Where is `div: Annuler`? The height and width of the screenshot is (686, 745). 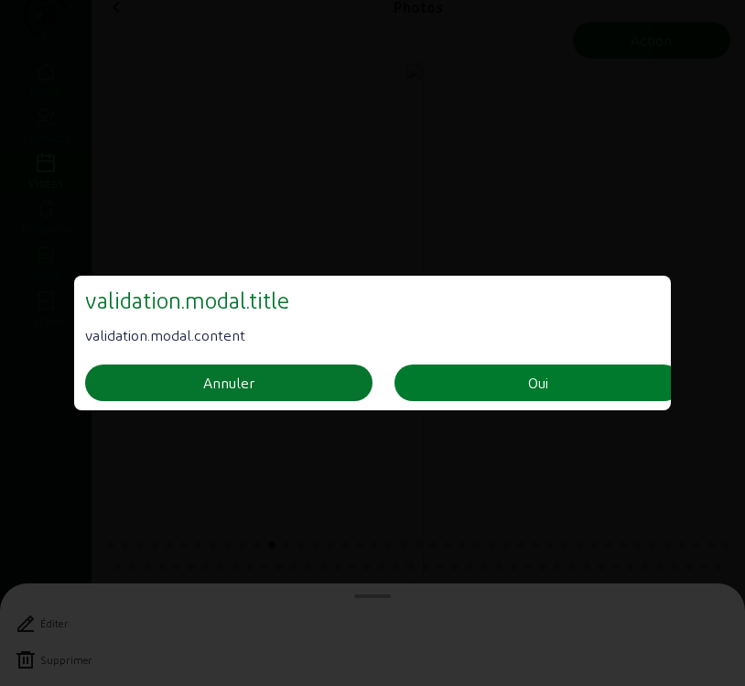 div: Annuler is located at coordinates (229, 383).